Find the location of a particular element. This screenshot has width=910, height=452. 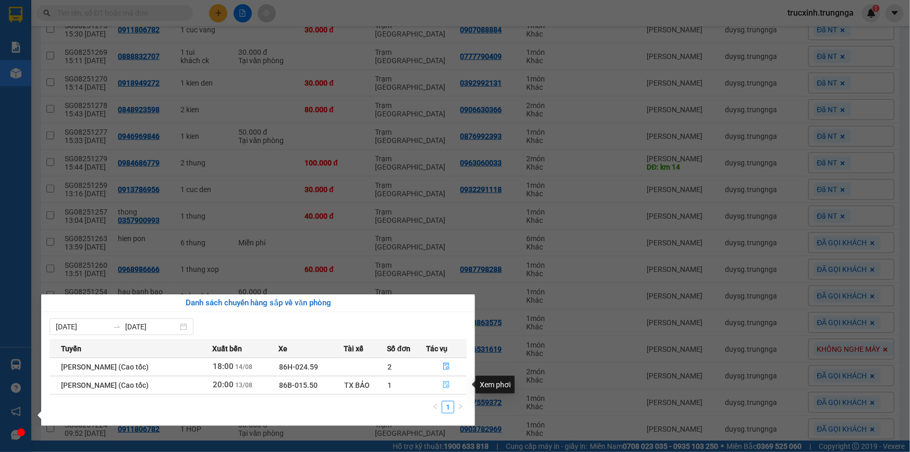

span: swap-right is located at coordinates (117, 326).